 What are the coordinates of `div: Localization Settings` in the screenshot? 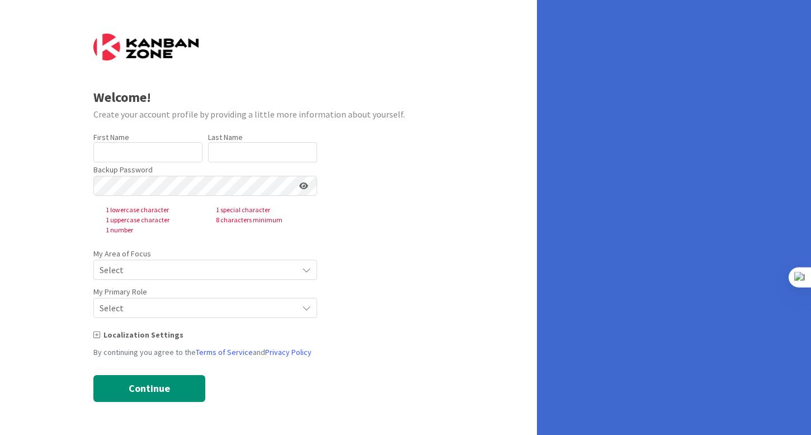 It's located at (268, 334).